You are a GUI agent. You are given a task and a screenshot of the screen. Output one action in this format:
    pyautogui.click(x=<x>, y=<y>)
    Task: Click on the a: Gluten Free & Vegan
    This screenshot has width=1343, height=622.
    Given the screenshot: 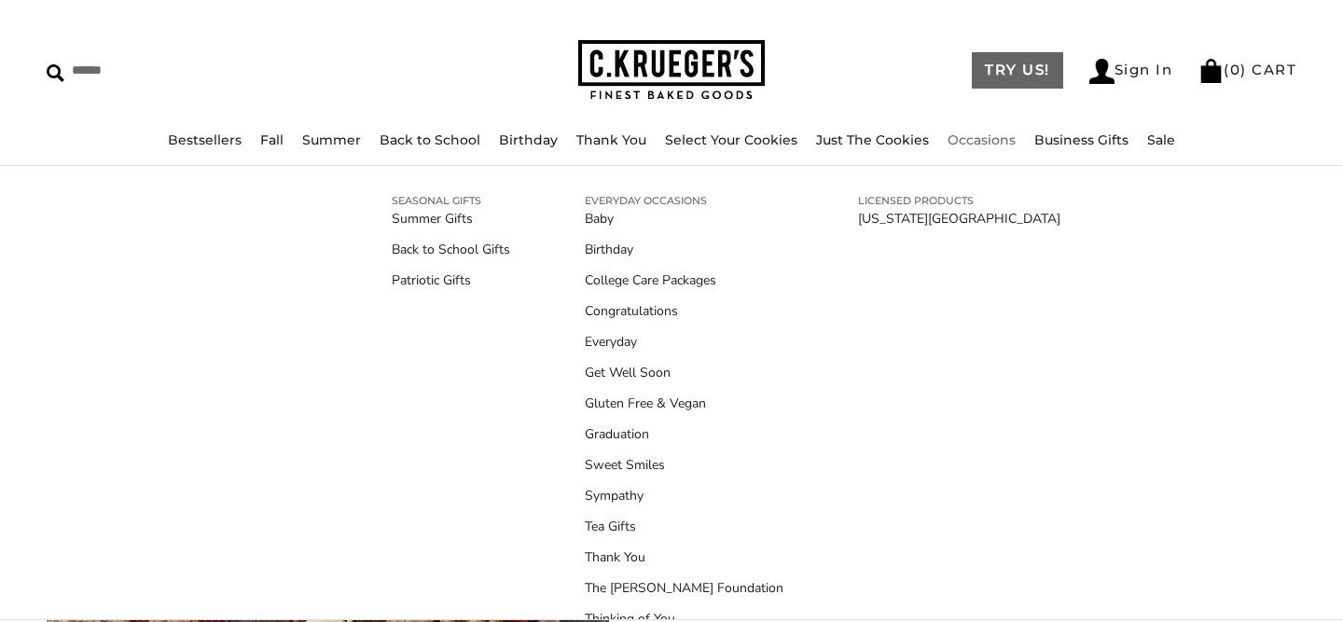 What is the action you would take?
    pyautogui.click(x=684, y=403)
    